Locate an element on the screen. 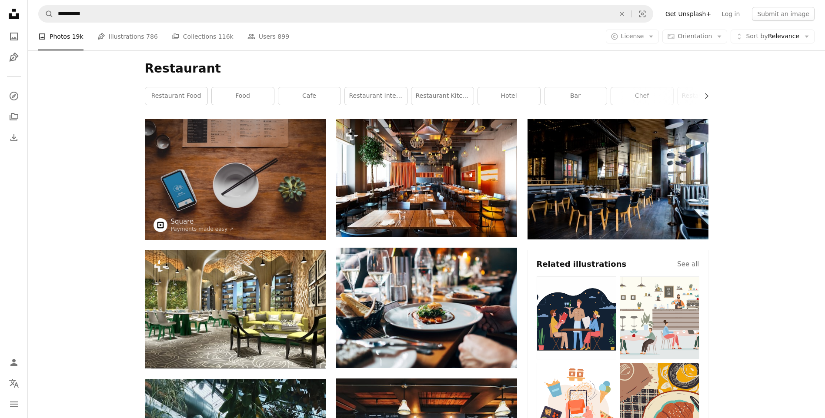 Image resolution: width=825 pixels, height=418 pixels. a: Square is located at coordinates (202, 222).